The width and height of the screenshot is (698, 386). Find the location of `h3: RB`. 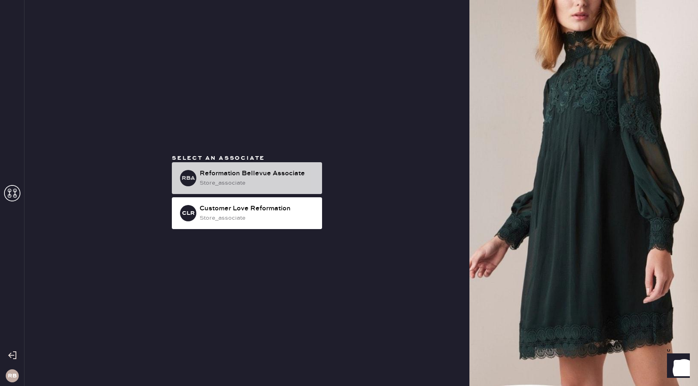

h3: RB is located at coordinates (12, 376).